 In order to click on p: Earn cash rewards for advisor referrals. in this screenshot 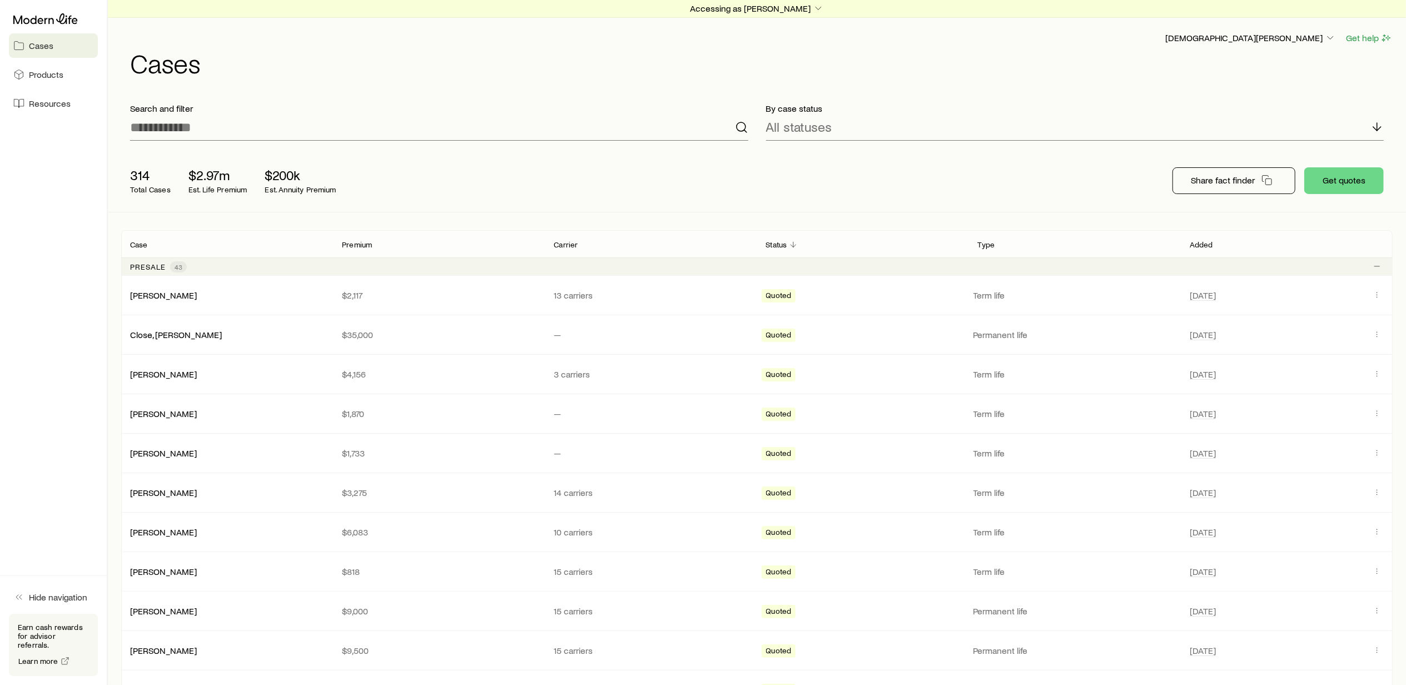, I will do `click(53, 636)`.